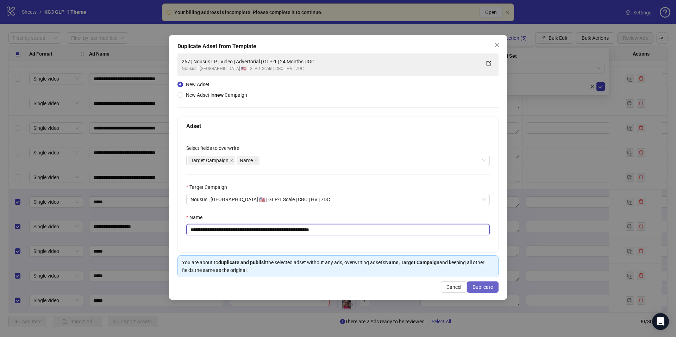 The width and height of the screenshot is (676, 337). Describe the element at coordinates (338, 126) in the screenshot. I see `div: Adset` at that location.